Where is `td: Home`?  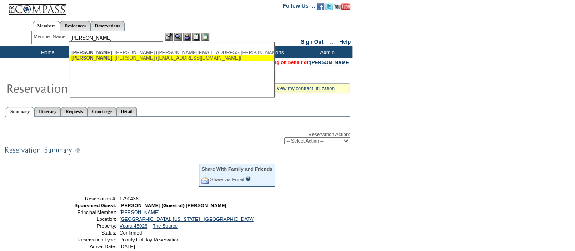 td: Home is located at coordinates (46, 52).